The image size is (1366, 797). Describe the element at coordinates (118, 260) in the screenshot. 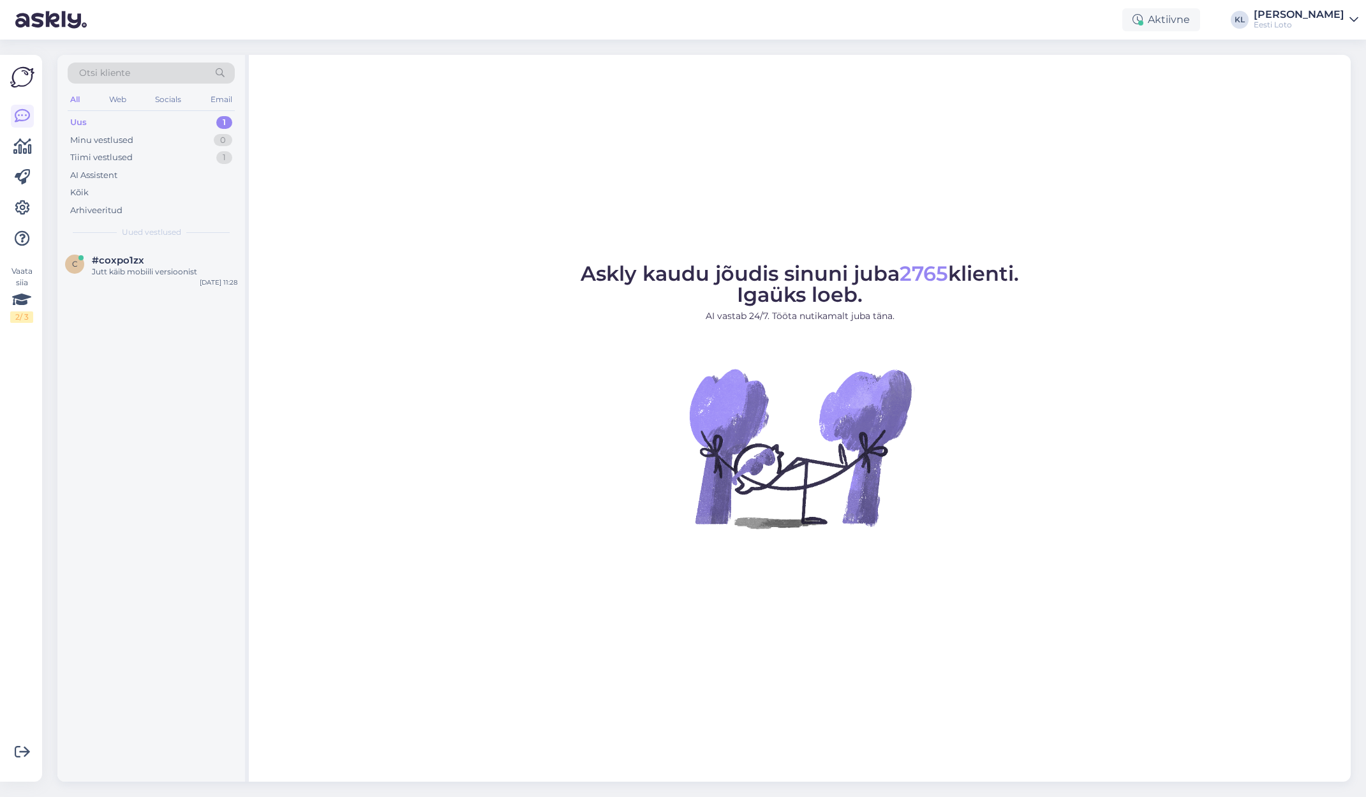

I see `span: #coxpo1zx` at that location.